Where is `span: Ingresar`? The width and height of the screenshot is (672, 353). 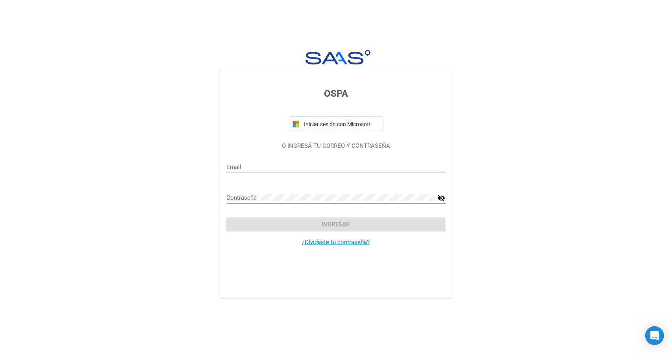
span: Ingresar is located at coordinates (336, 225).